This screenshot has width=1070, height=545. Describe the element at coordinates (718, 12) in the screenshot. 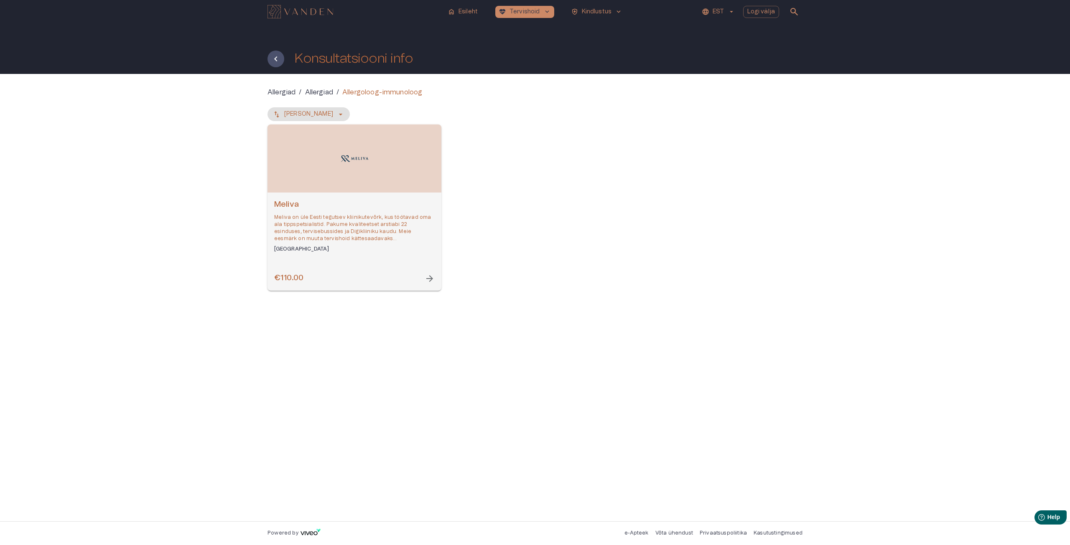

I see `p: EST` at that location.